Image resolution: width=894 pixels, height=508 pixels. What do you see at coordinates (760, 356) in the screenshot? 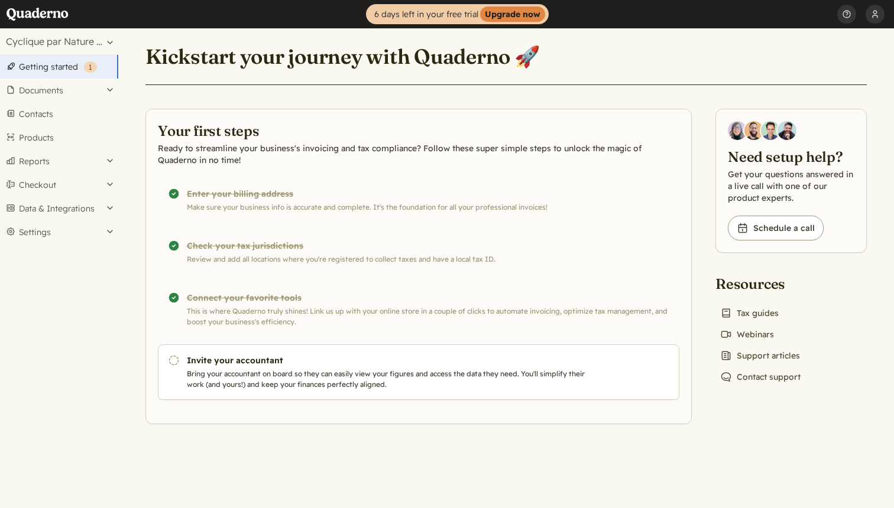
I see `a: Support articles` at bounding box center [760, 356].